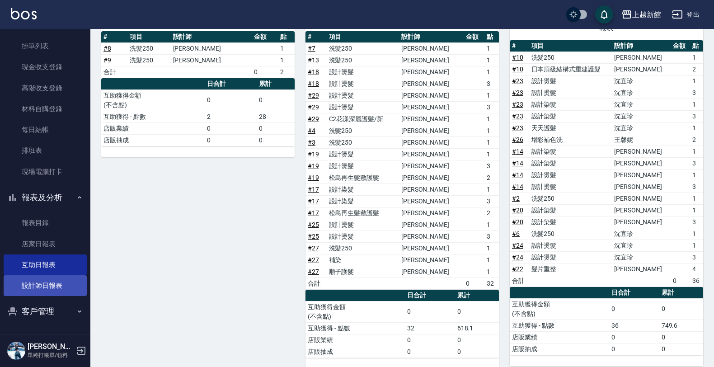  What do you see at coordinates (311, 131) in the screenshot?
I see `a: #4` at bounding box center [311, 131].